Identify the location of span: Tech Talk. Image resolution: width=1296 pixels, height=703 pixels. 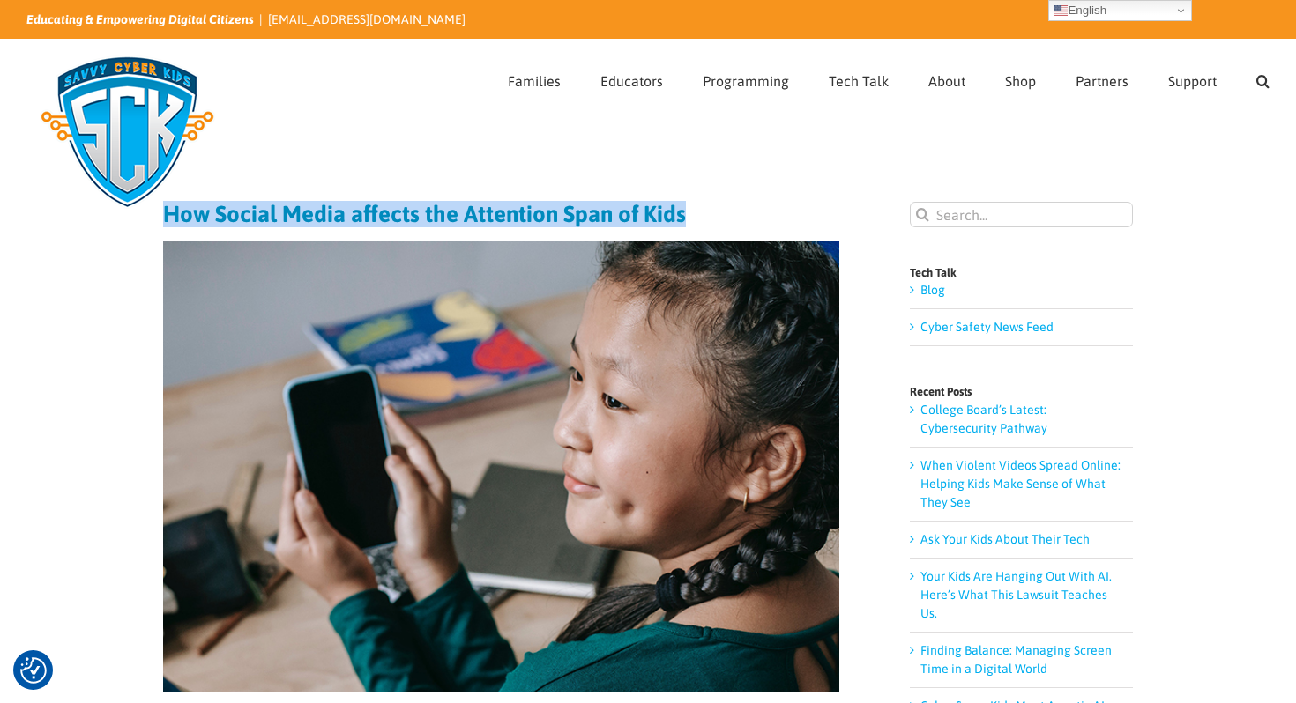
(859, 81).